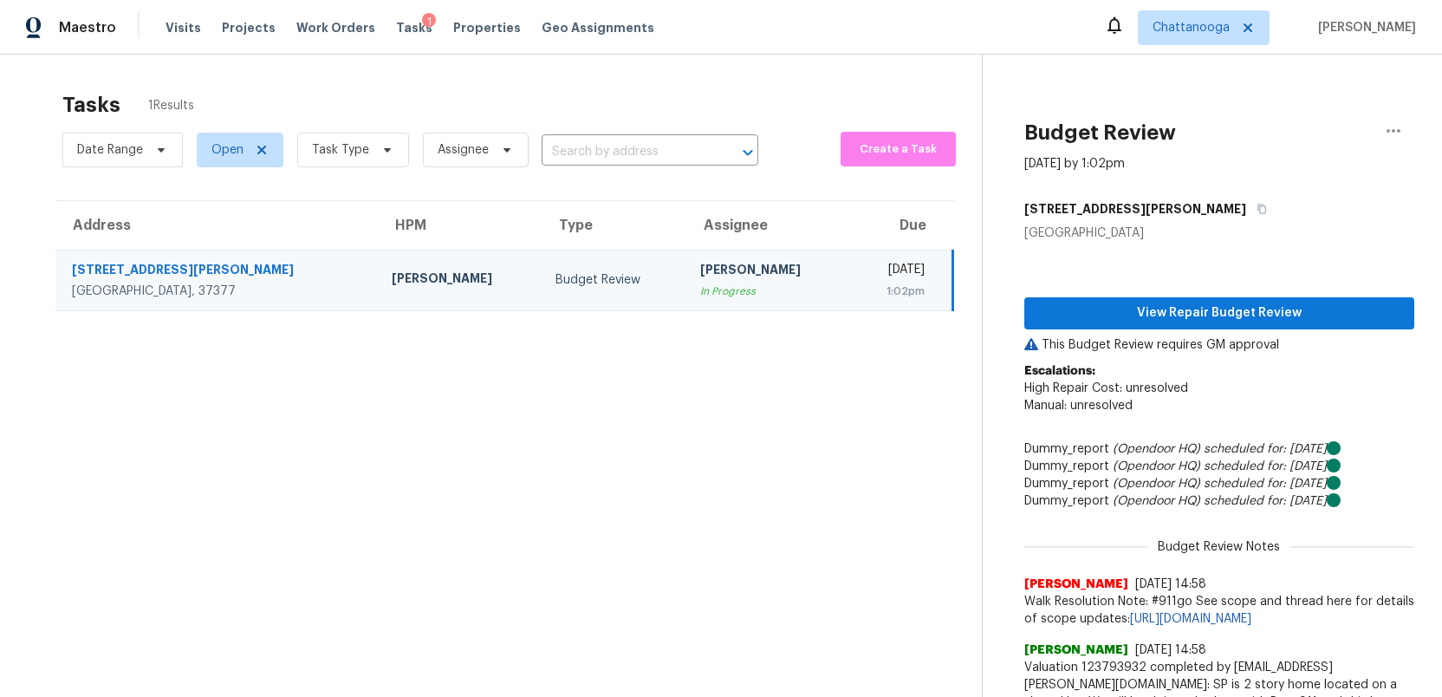 This screenshot has width=1442, height=697. I want to click on th: Assignee, so click(768, 225).